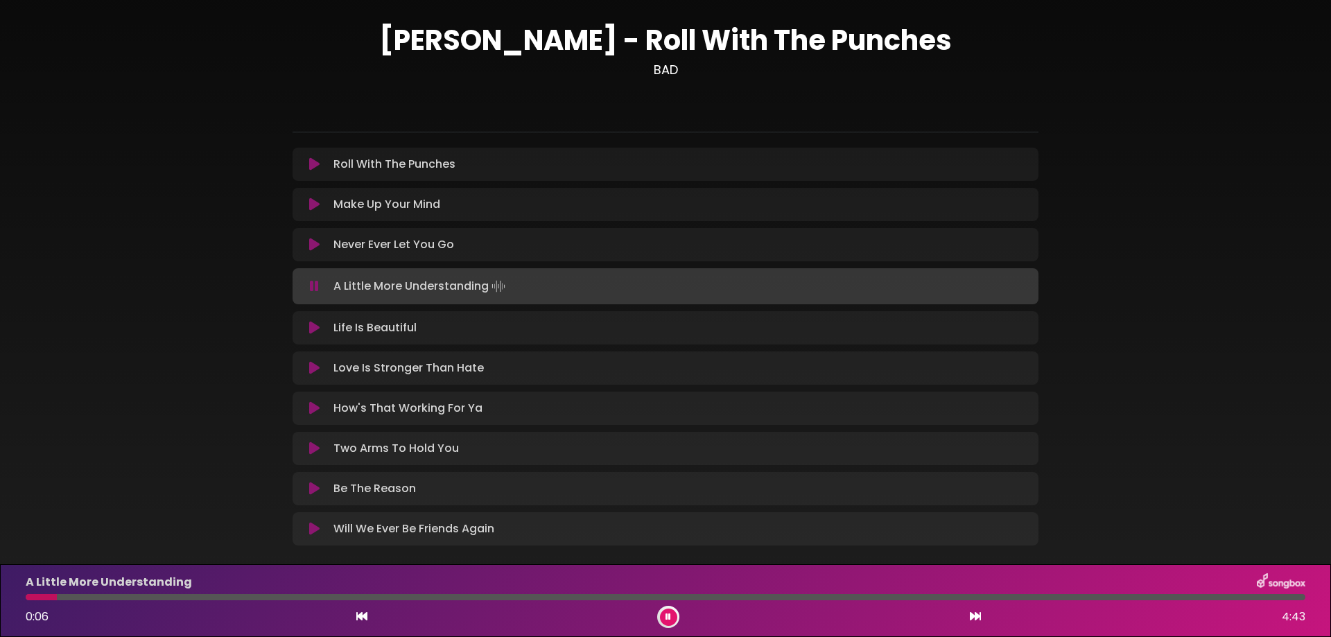 This screenshot has height=637, width=1331. What do you see at coordinates (408, 368) in the screenshot?
I see `p: Love Is Stronger Than Hate` at bounding box center [408, 368].